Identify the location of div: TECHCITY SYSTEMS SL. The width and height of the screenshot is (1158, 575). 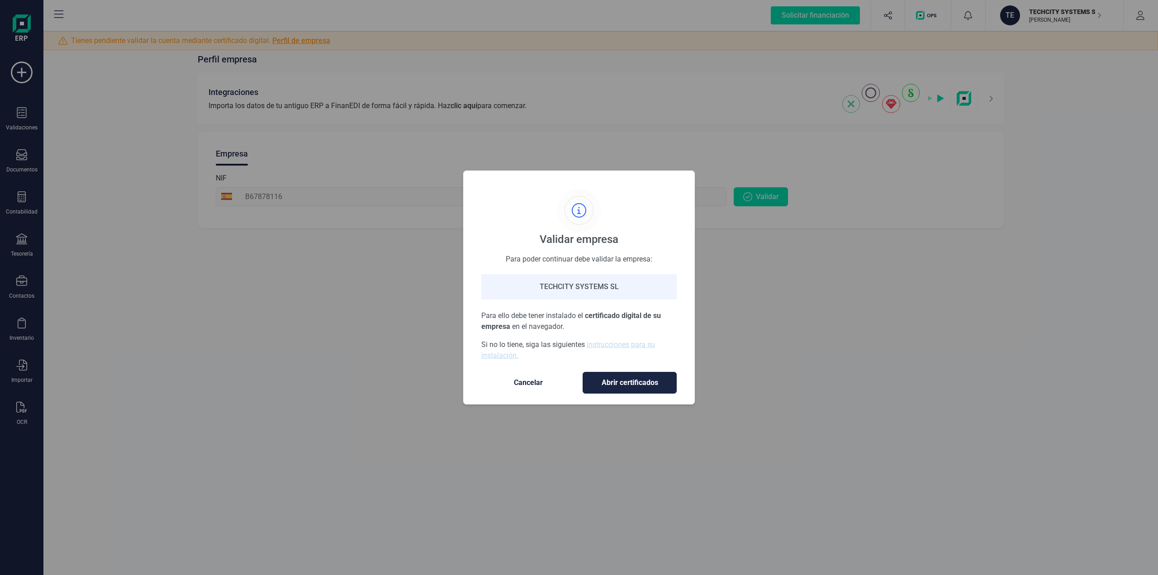
(579, 287).